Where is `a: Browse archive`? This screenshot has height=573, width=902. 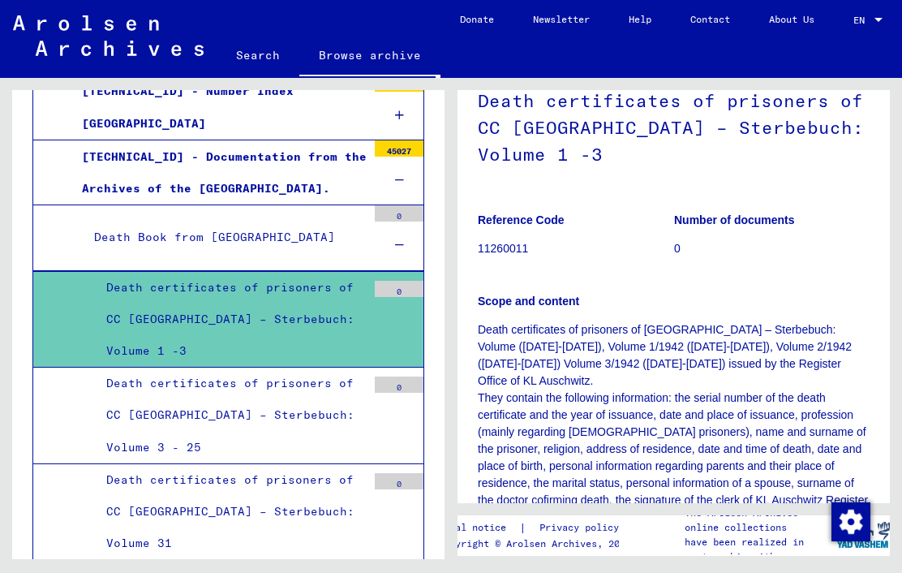 a: Browse archive is located at coordinates (370, 57).